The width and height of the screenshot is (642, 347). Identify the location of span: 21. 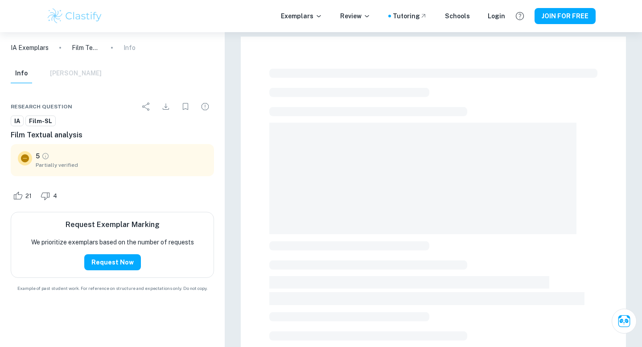
(29, 196).